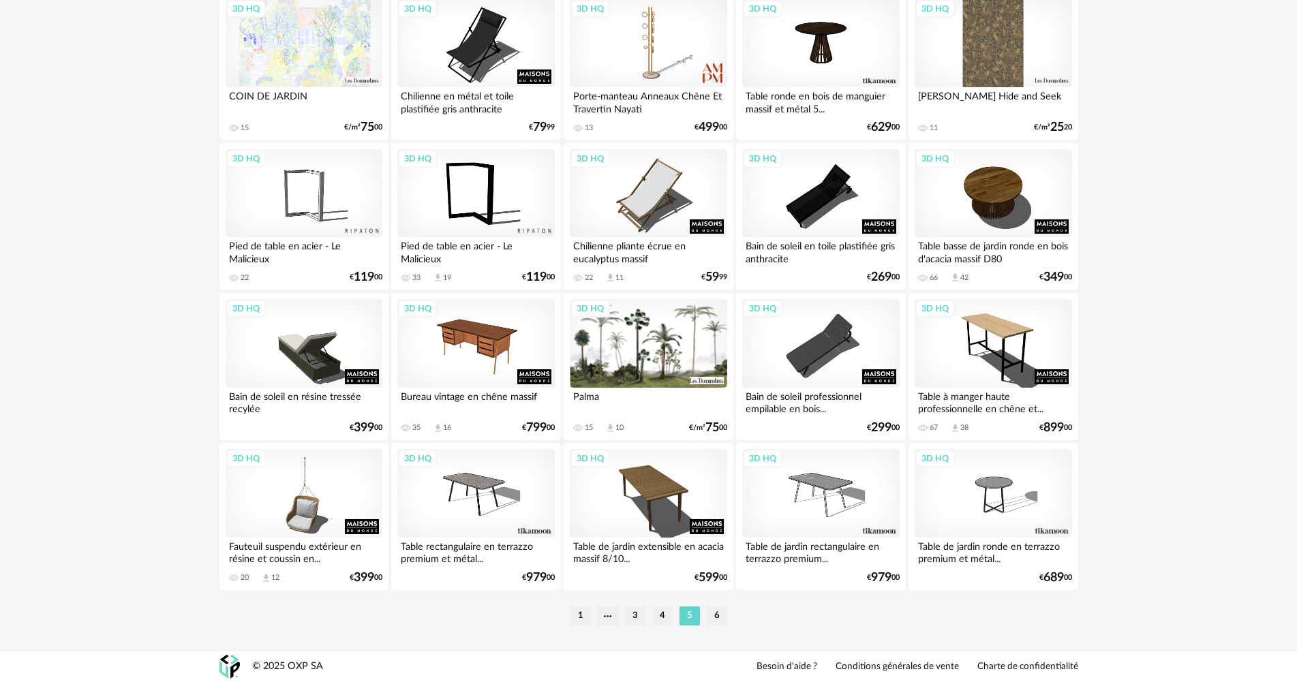  I want to click on div: COIN DE JARDIN, so click(304, 101).